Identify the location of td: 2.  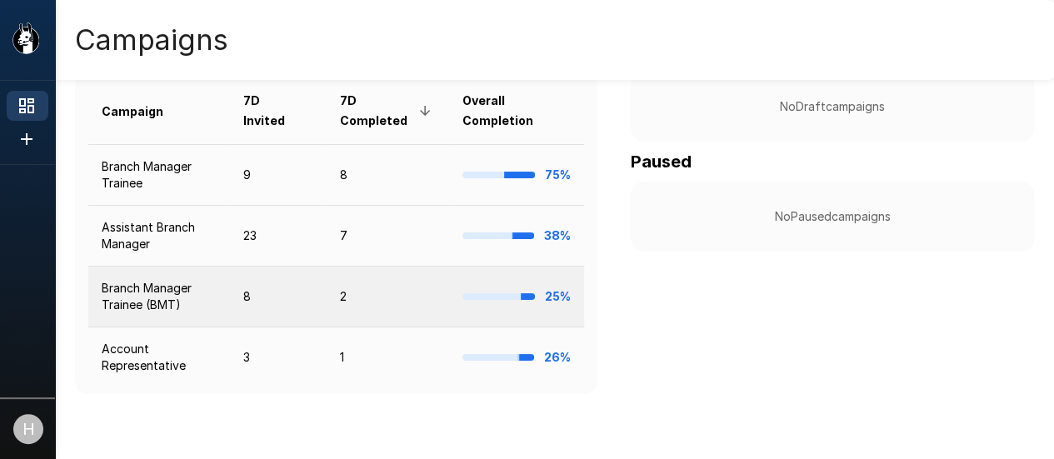
(388, 297).